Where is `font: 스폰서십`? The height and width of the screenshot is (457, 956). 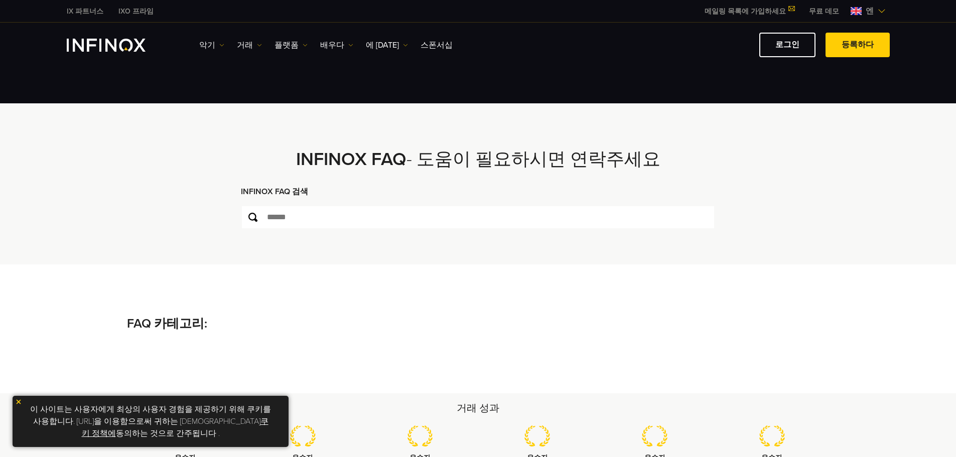 font: 스폰서십 is located at coordinates (437, 45).